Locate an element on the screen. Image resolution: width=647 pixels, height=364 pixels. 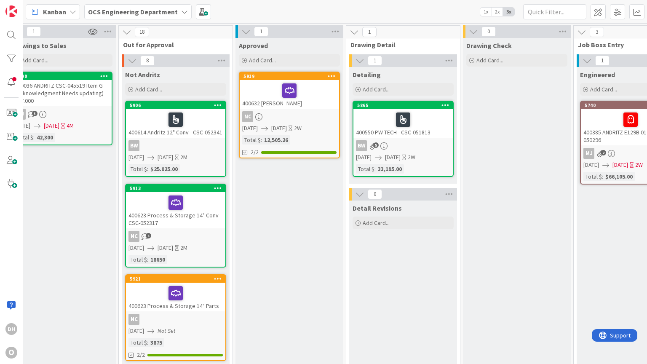
span: 5 is located at coordinates (376, 145).